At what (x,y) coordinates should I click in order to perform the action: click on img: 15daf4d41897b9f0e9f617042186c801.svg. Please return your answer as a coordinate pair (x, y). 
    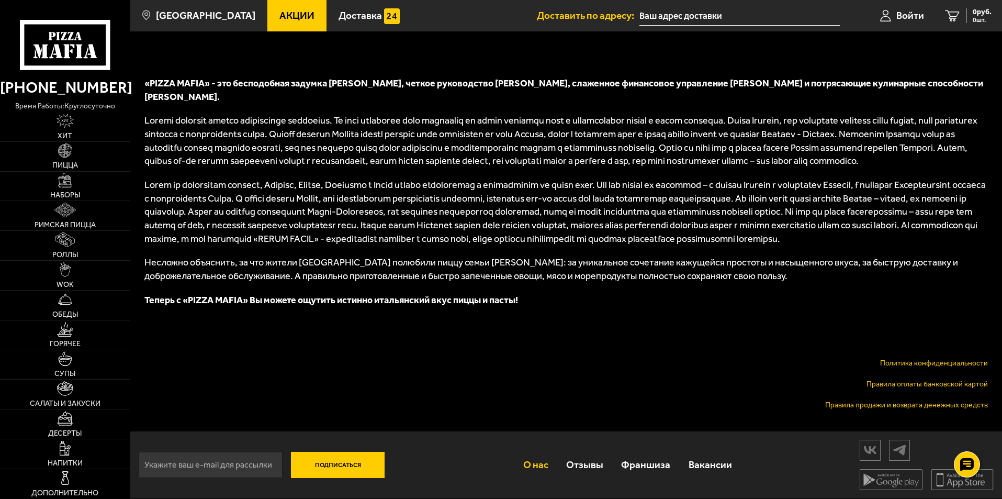
    Looking at the image, I should click on (392, 16).